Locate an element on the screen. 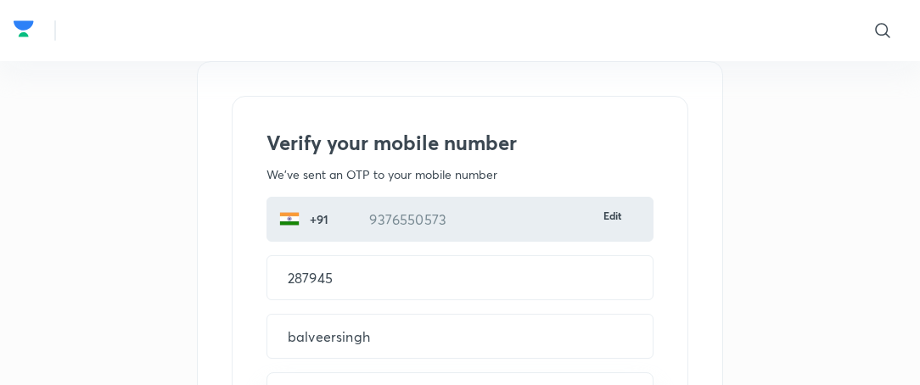 Image resolution: width=920 pixels, height=385 pixels. input: Name is located at coordinates (460, 336).